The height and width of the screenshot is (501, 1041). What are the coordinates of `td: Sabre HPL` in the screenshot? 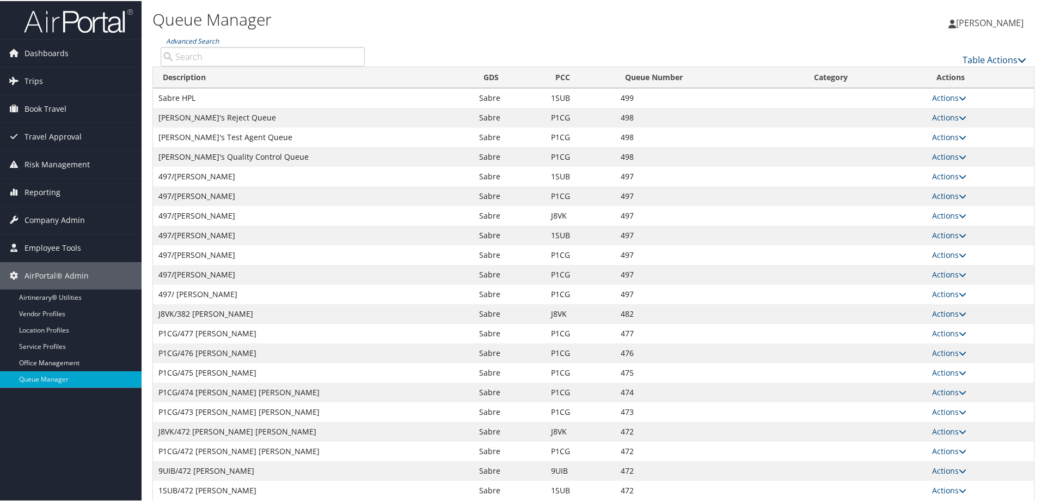 It's located at (313, 97).